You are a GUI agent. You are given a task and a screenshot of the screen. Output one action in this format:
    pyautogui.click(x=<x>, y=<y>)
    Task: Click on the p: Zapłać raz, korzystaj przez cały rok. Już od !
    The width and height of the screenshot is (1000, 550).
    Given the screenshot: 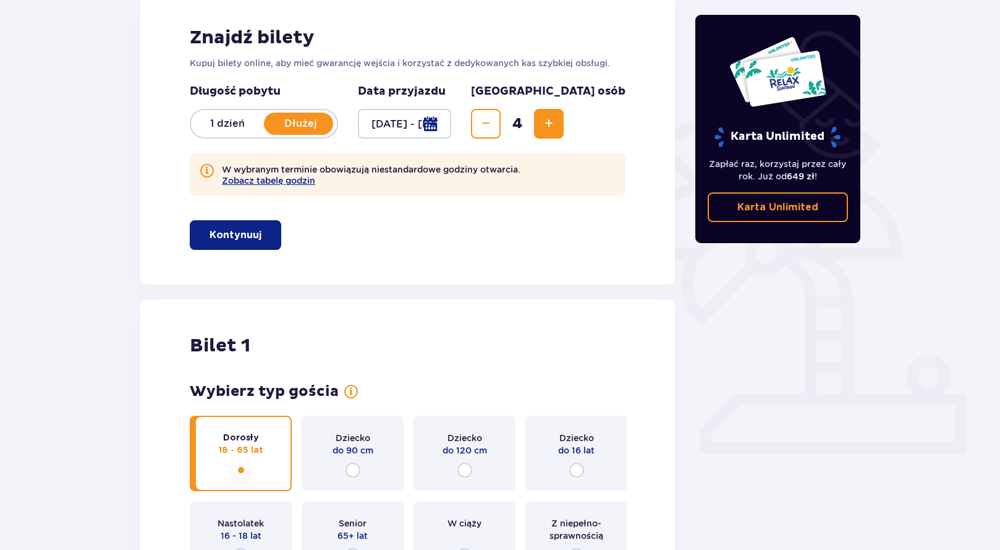 What is the action you would take?
    pyautogui.click(x=778, y=170)
    